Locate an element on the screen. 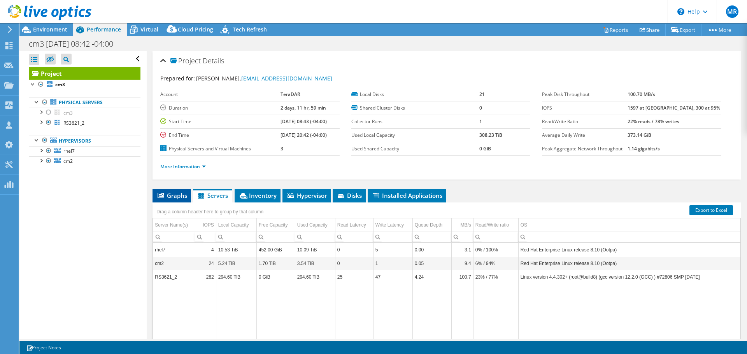 The image size is (747, 354). td: Column Read/Write ratio, Value 23% / 77% is located at coordinates (496, 277).